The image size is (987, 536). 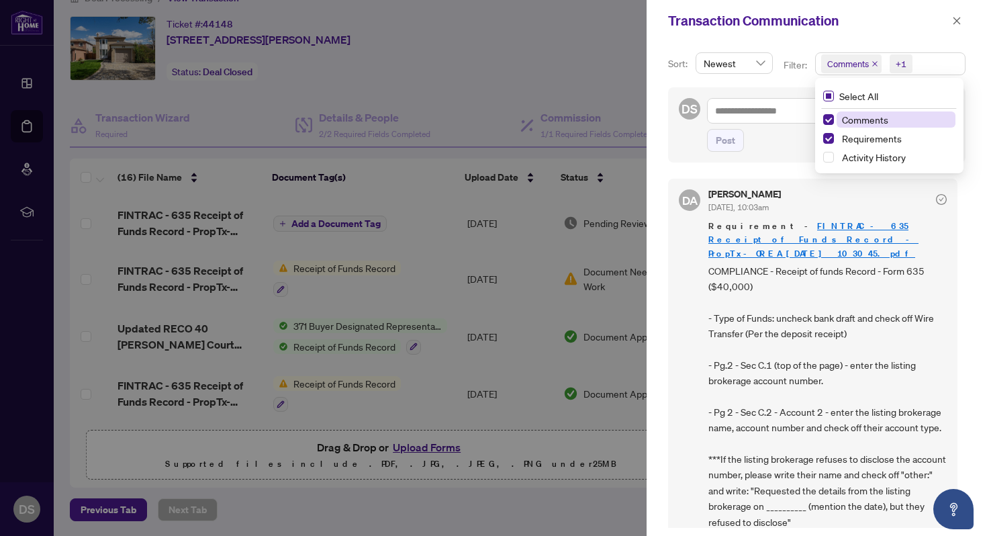 What do you see at coordinates (901, 64) in the screenshot?
I see `div: +1` at bounding box center [901, 64].